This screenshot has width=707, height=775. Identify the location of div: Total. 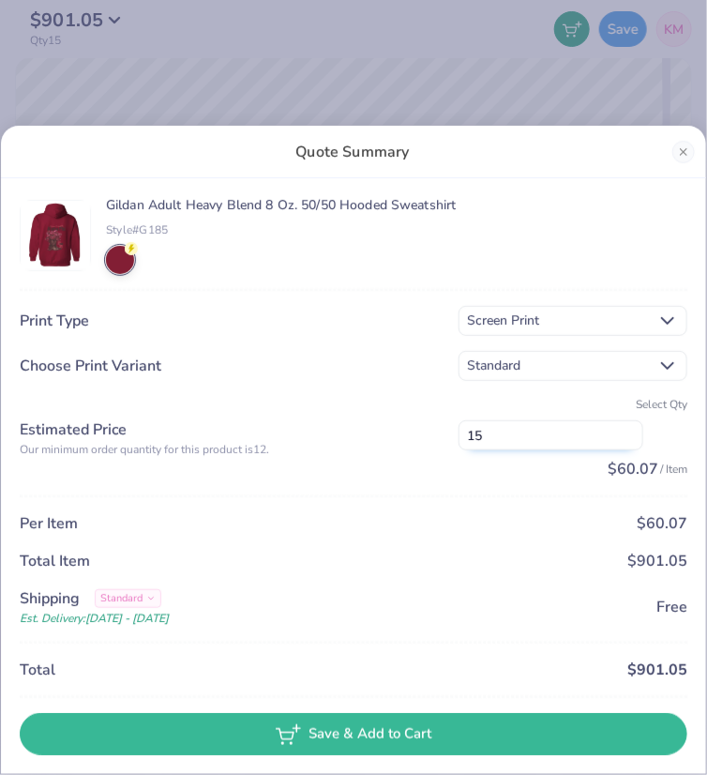
(232, 670).